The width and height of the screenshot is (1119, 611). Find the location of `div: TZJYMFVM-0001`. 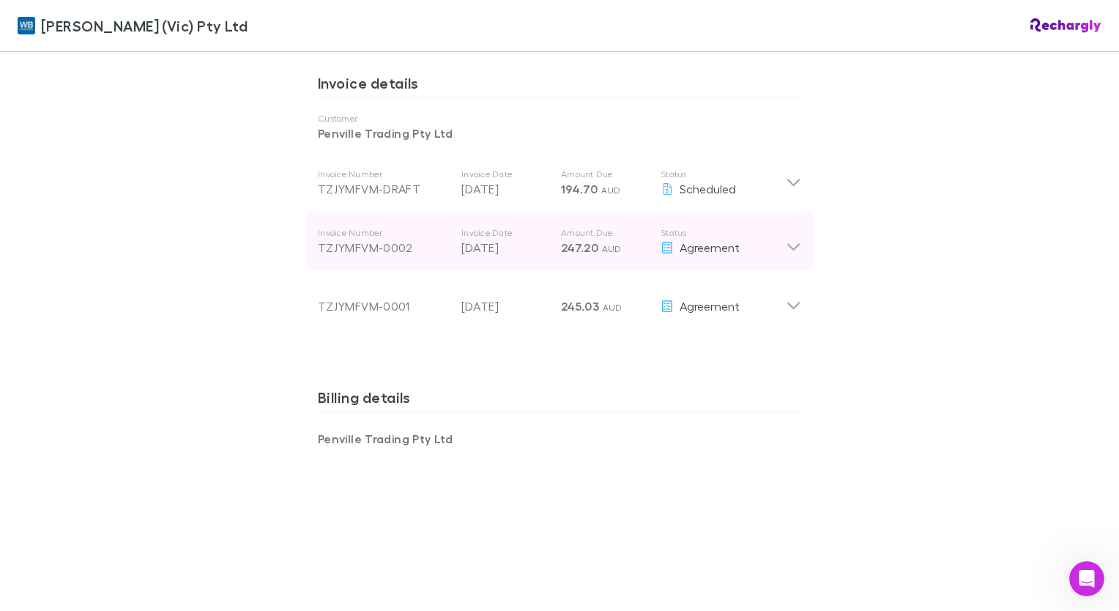

div: TZJYMFVM-0001 is located at coordinates (384, 306).